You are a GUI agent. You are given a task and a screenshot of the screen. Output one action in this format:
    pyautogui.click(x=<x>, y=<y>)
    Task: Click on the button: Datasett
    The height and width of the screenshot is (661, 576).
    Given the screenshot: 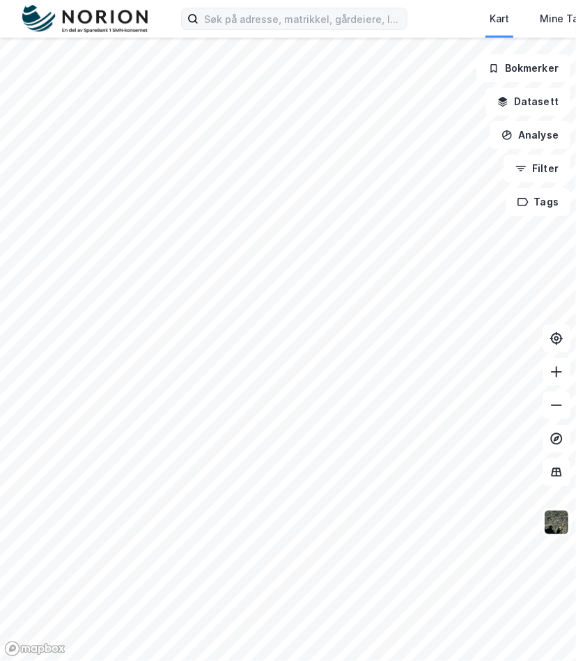 What is the action you would take?
    pyautogui.click(x=528, y=102)
    